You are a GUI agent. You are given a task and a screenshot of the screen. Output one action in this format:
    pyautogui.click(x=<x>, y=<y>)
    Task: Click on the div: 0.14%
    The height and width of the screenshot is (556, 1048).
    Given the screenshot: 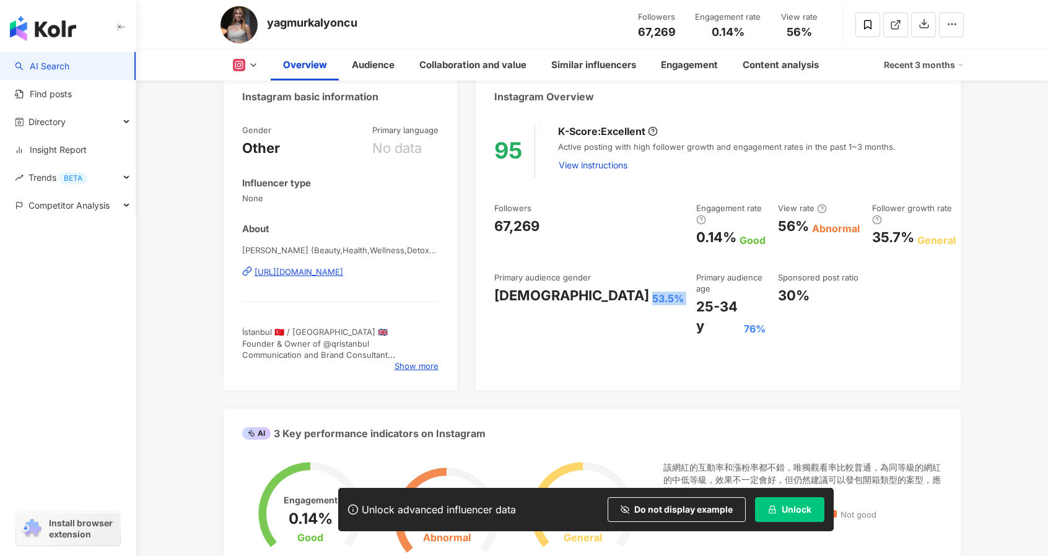 What is the action you would take?
    pyautogui.click(x=716, y=237)
    